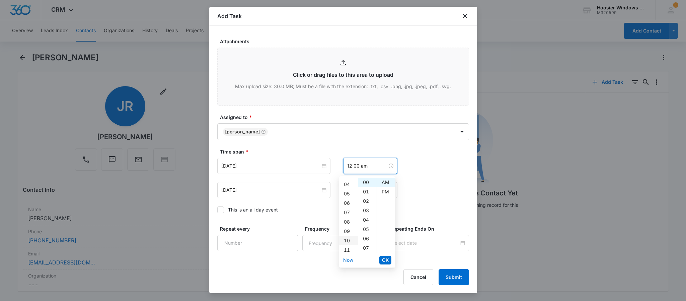 The height and width of the screenshot is (301, 686). Describe the element at coordinates (367, 166) in the screenshot. I see `input: 12:00 am` at that location.